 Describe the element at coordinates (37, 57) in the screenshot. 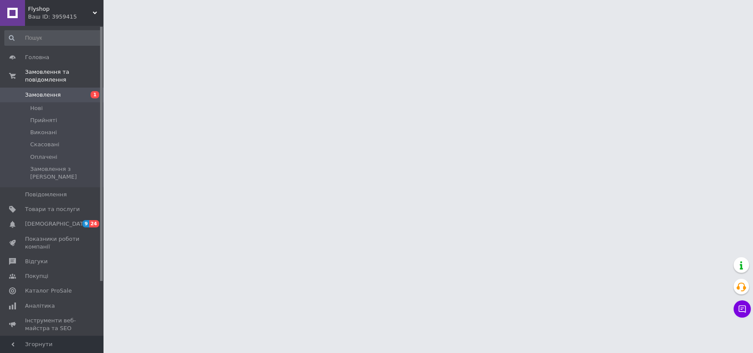

I see `span: Головна` at that location.